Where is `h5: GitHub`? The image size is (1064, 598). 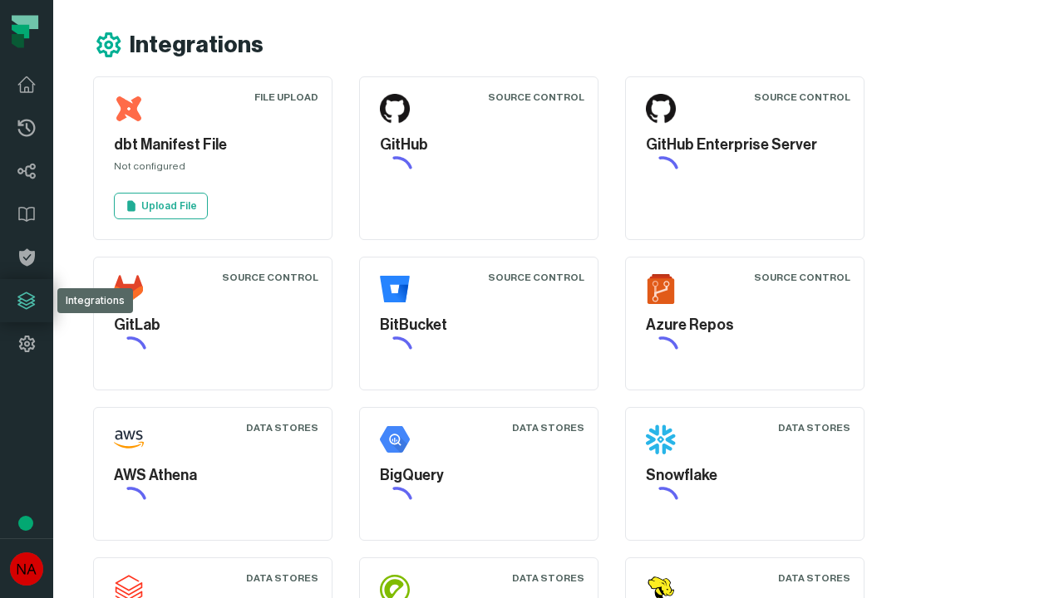
h5: GitHub is located at coordinates (479, 145).